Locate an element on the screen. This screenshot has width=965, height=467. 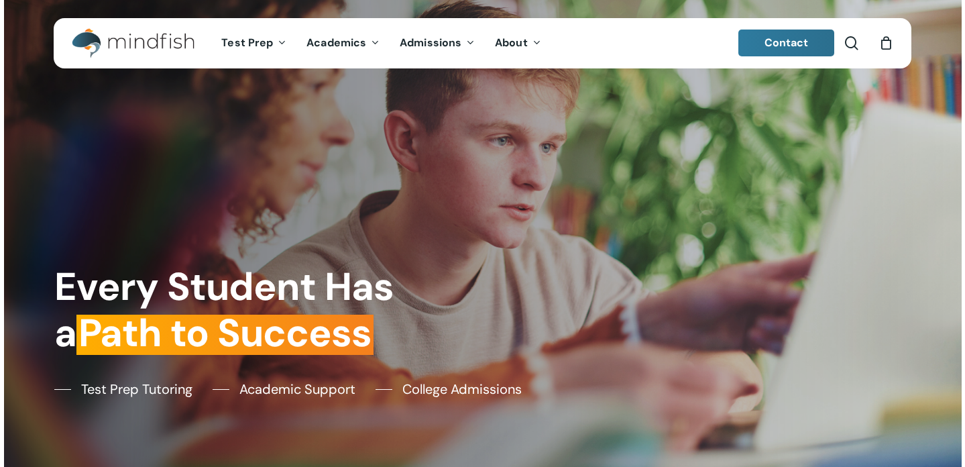
a: Academics is located at coordinates (343, 43).